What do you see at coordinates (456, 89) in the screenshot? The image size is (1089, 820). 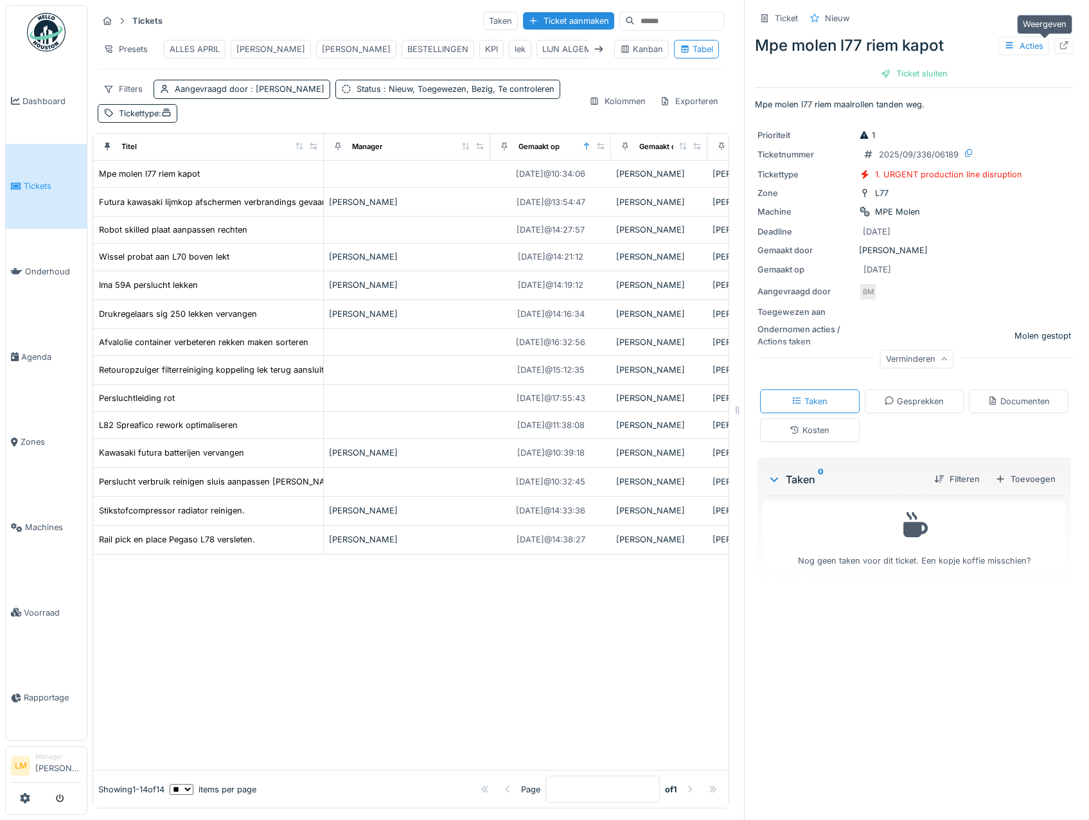 I see `div: Status` at bounding box center [456, 89].